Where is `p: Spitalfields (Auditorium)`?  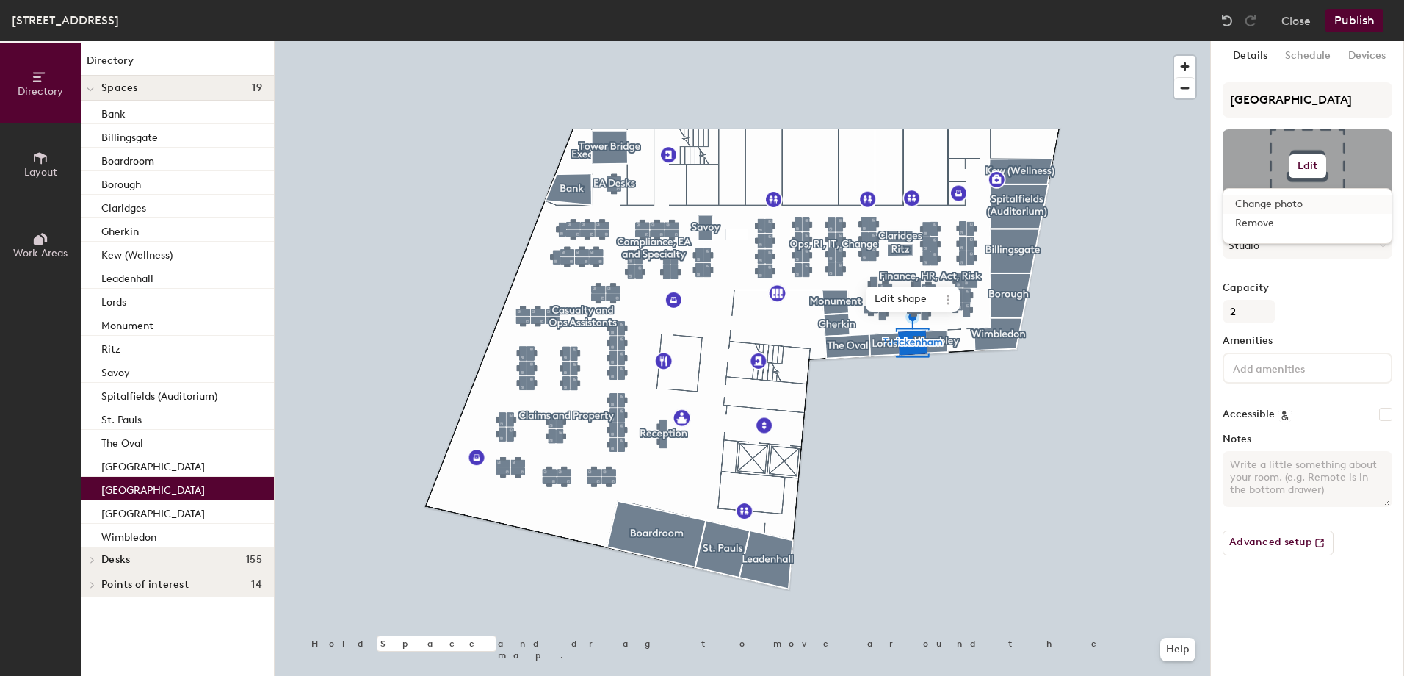 p: Spitalfields (Auditorium) is located at coordinates (159, 394).